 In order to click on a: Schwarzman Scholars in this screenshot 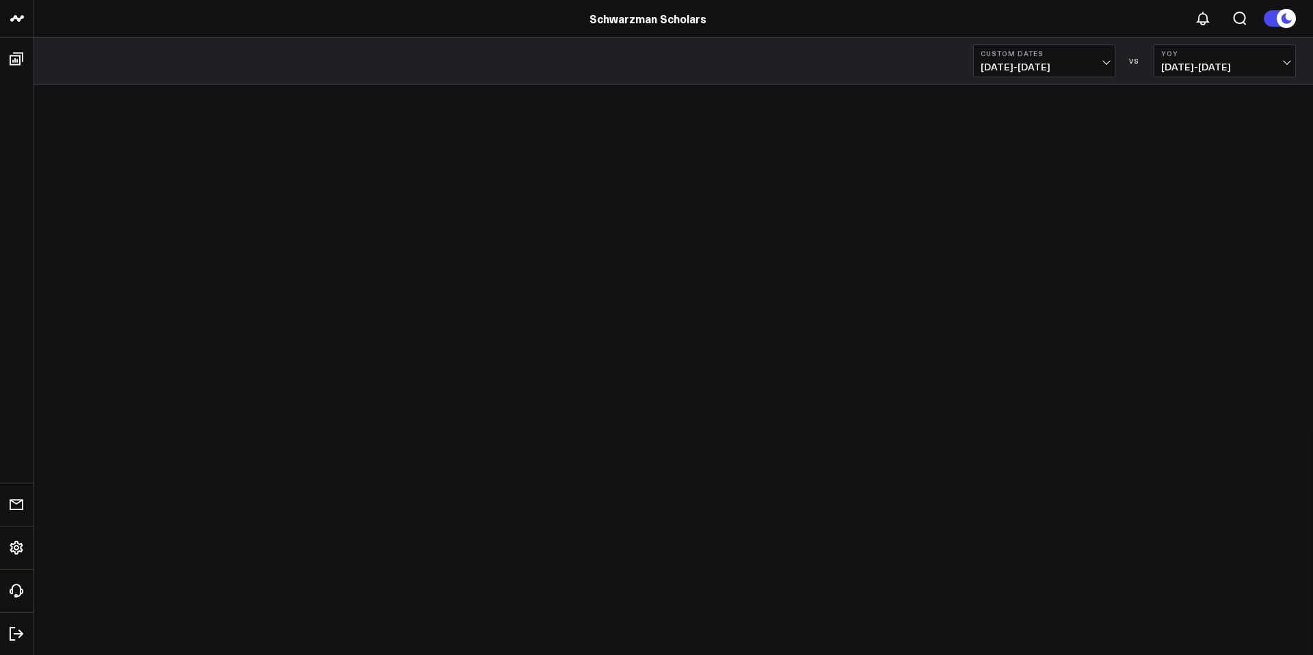, I will do `click(648, 18)`.